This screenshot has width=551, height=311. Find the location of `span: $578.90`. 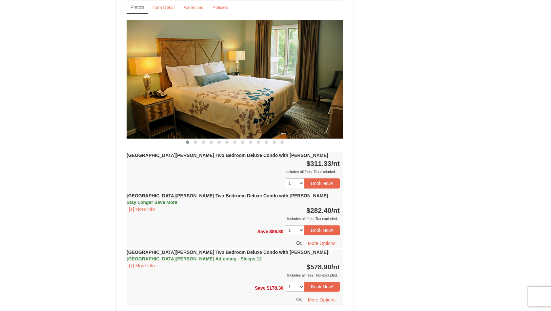

span: $578.90 is located at coordinates (319, 266).